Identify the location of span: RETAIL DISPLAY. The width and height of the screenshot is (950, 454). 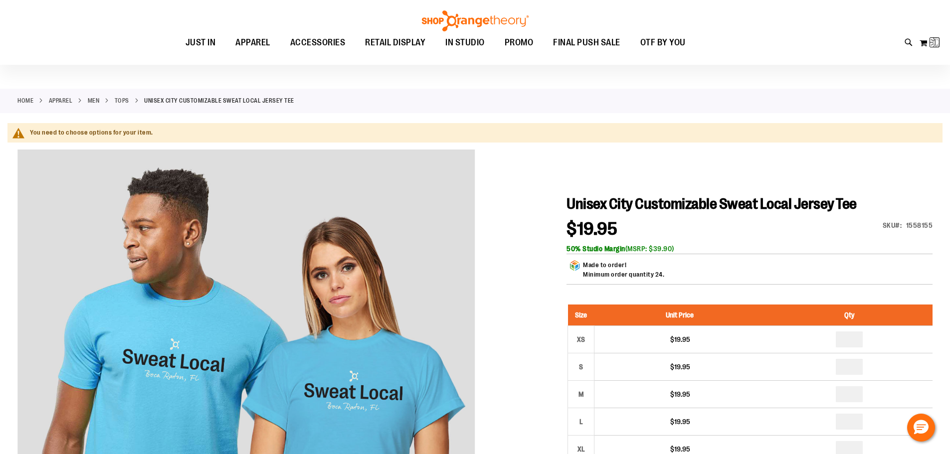
(395, 42).